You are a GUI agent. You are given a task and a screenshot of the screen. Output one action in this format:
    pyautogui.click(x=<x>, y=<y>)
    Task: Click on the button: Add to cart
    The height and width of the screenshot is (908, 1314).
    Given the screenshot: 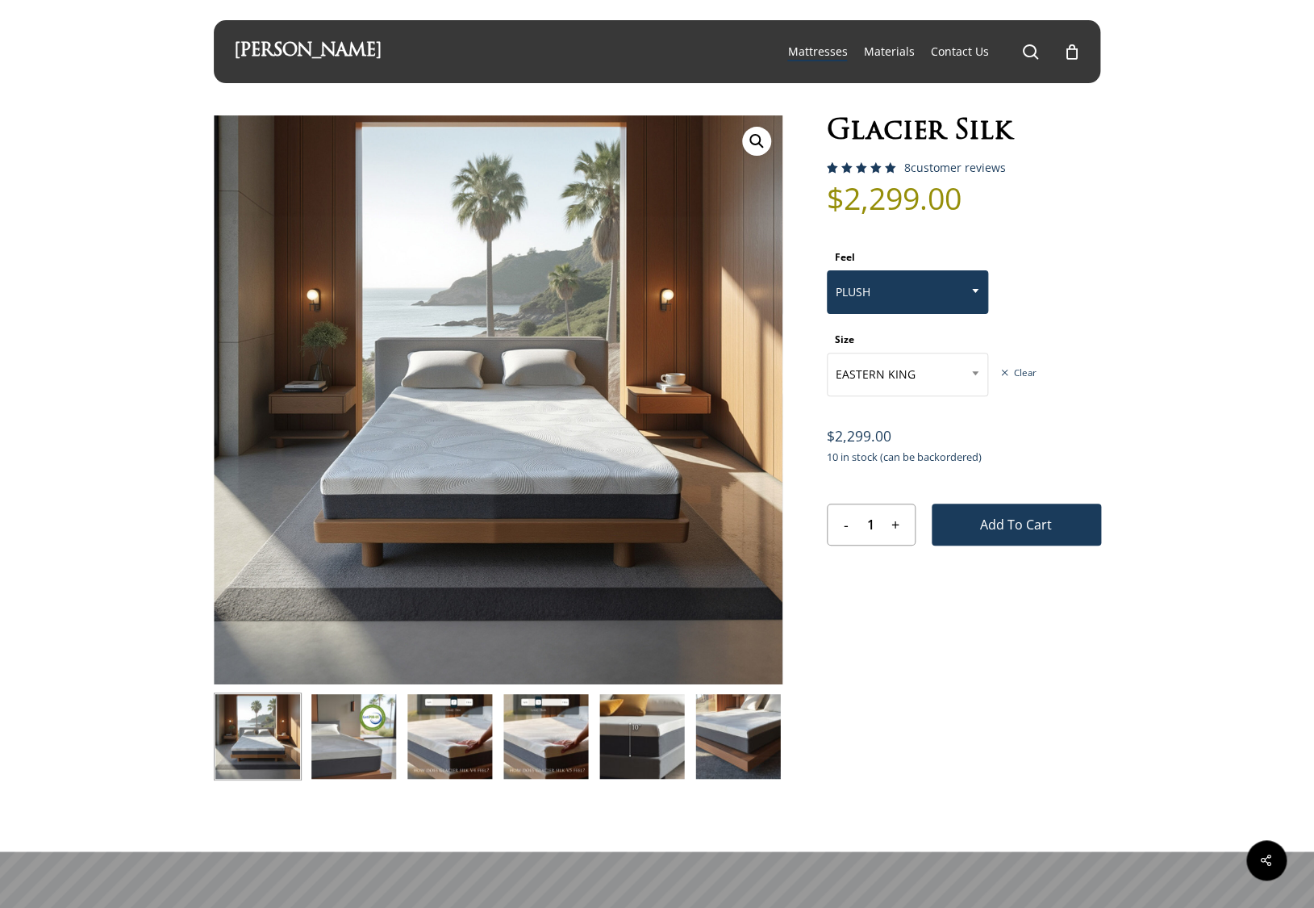 What is the action you would take?
    pyautogui.click(x=1017, y=524)
    